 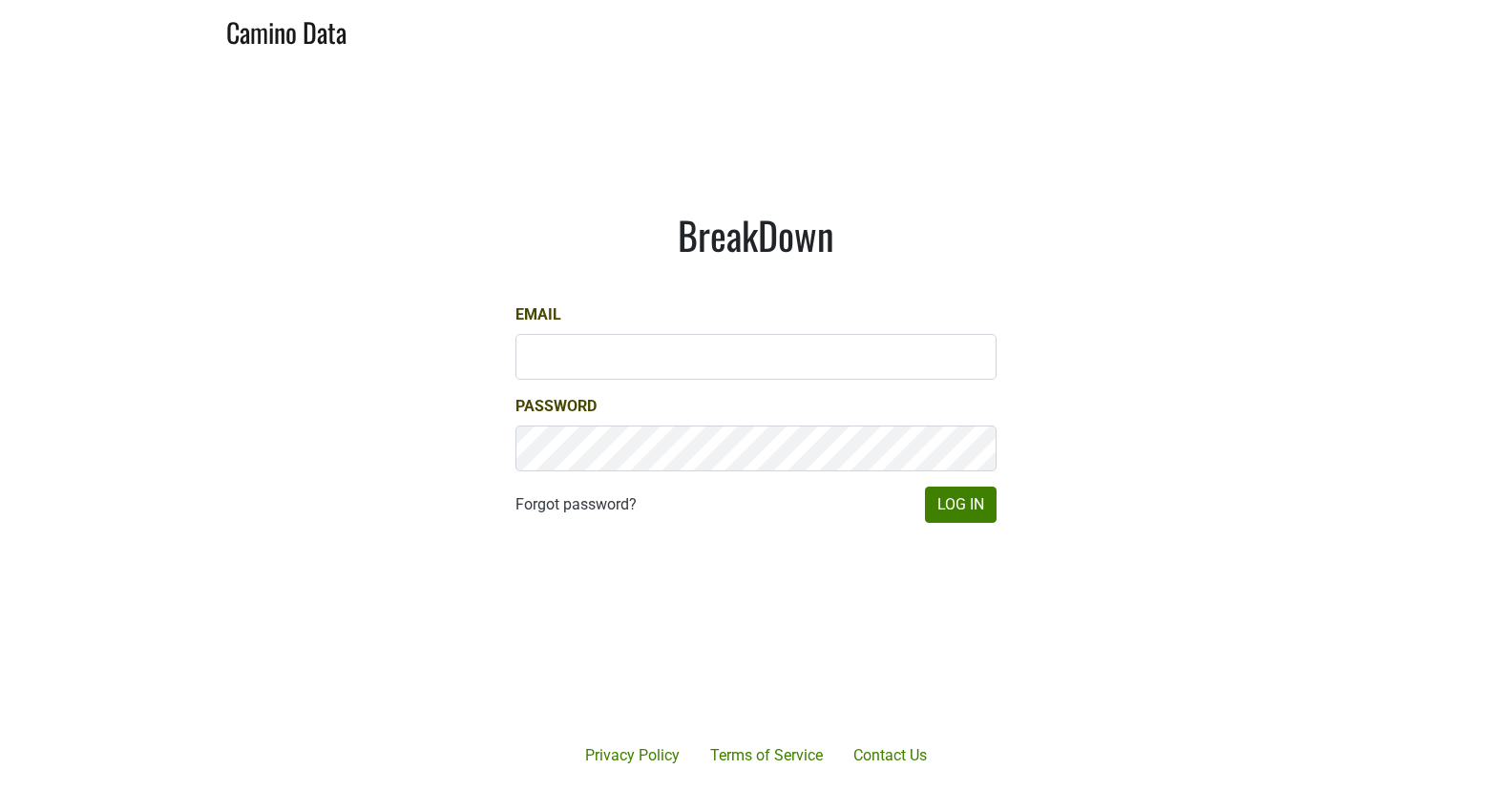 What do you see at coordinates (756, 235) in the screenshot?
I see `h1: BreakDown` at bounding box center [756, 235].